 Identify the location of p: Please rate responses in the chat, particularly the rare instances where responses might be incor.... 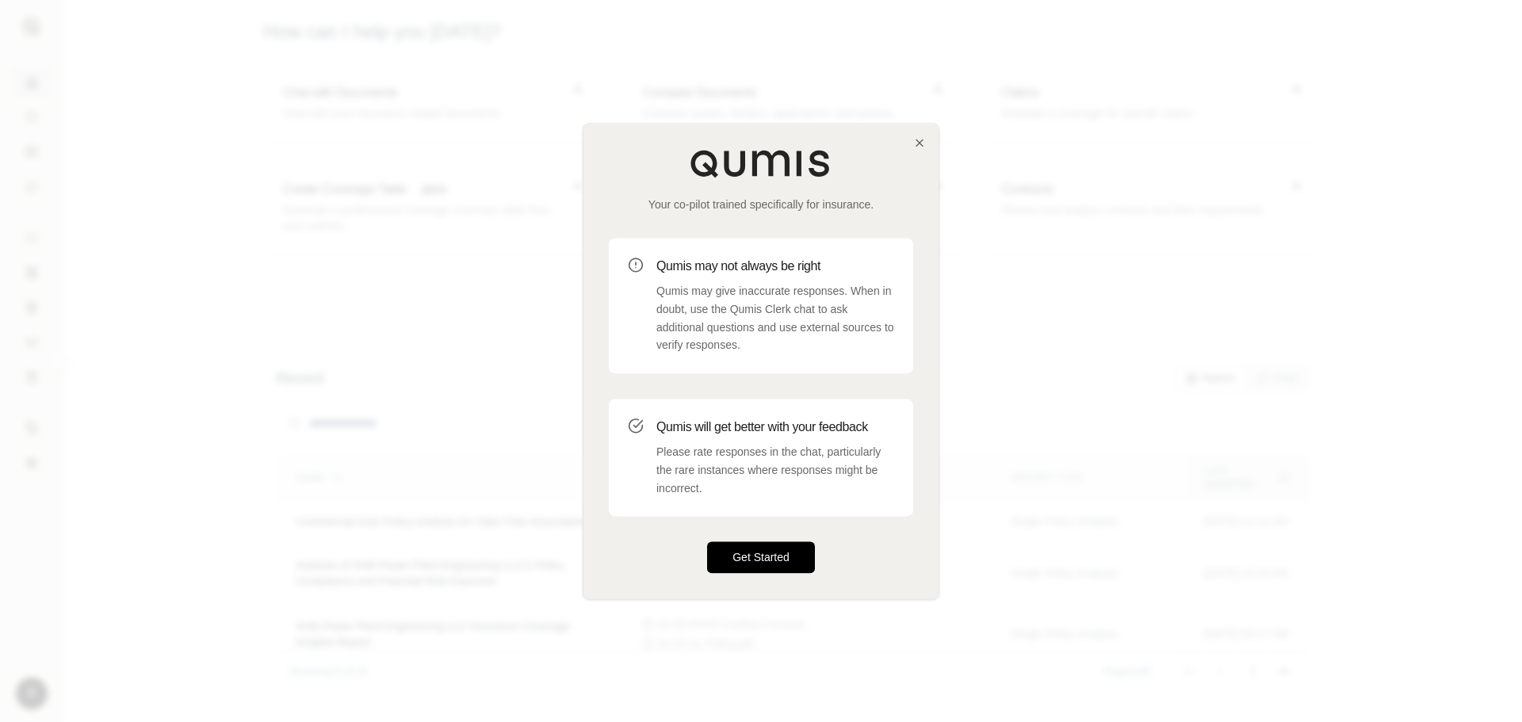
(775, 470).